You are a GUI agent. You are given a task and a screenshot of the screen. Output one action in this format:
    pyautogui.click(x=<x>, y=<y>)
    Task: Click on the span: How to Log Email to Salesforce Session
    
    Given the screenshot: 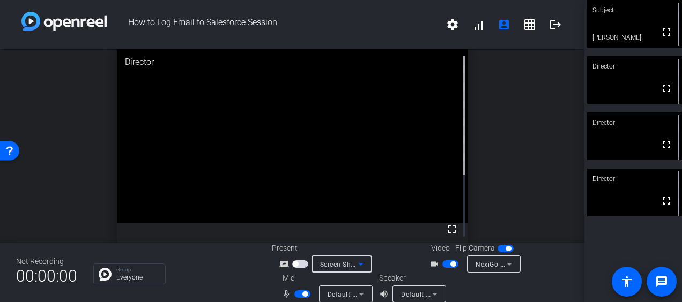 What is the action you would take?
    pyautogui.click(x=273, y=25)
    